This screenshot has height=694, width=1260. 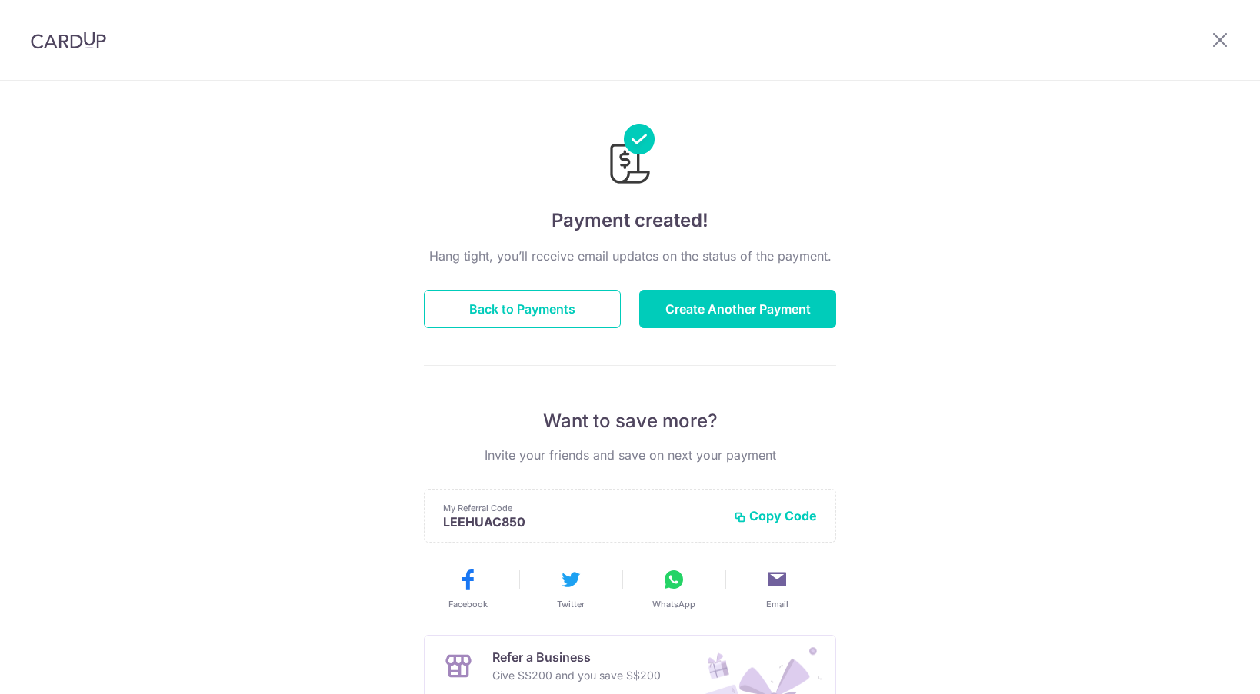 I want to click on p: Give S$200 and you save S$200, so click(x=576, y=676).